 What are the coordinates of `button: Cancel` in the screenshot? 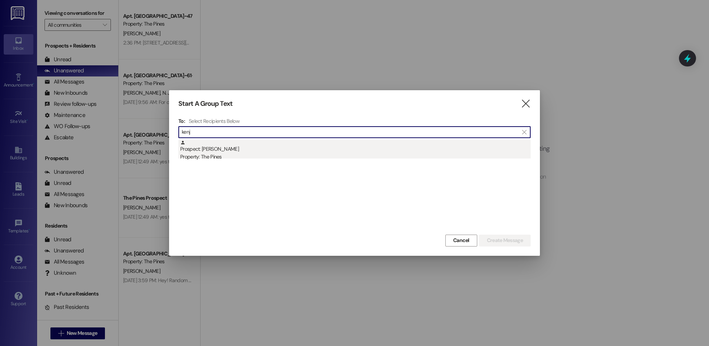 It's located at (461, 240).